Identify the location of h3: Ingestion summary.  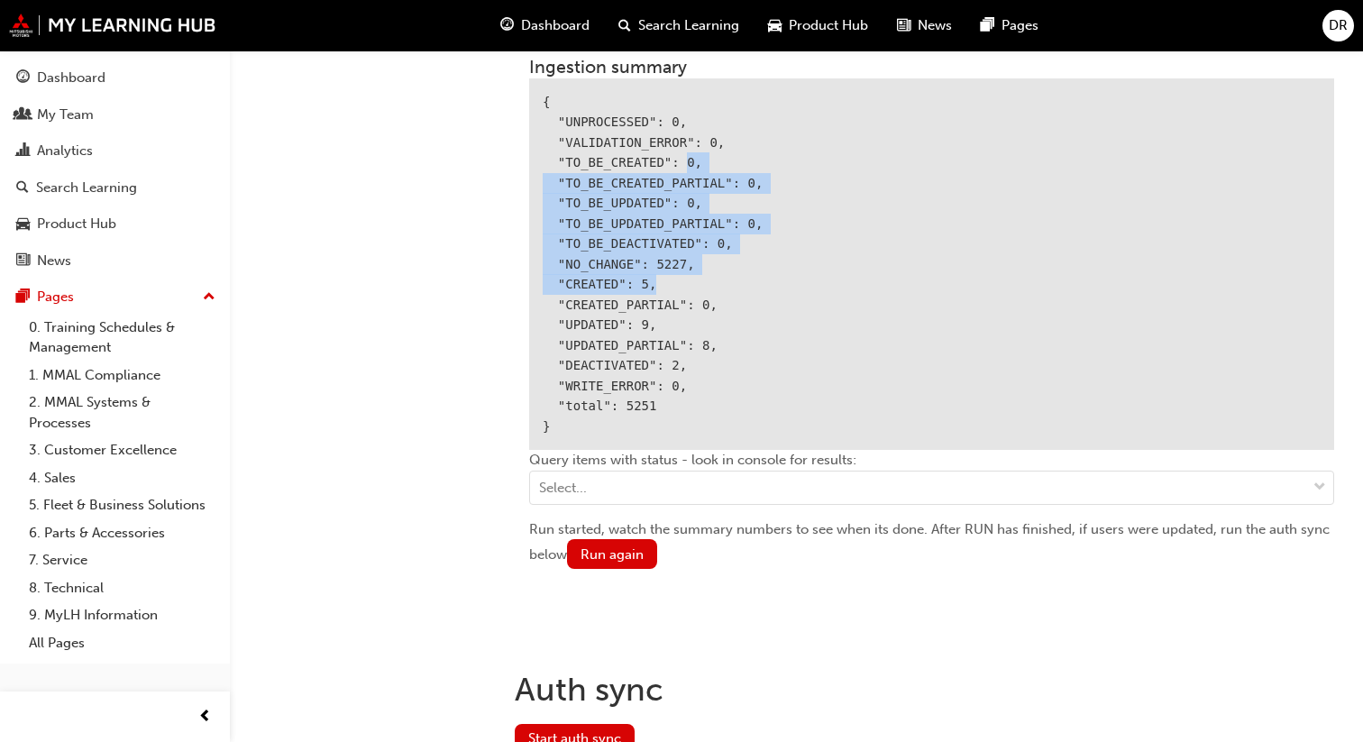
(931, 67).